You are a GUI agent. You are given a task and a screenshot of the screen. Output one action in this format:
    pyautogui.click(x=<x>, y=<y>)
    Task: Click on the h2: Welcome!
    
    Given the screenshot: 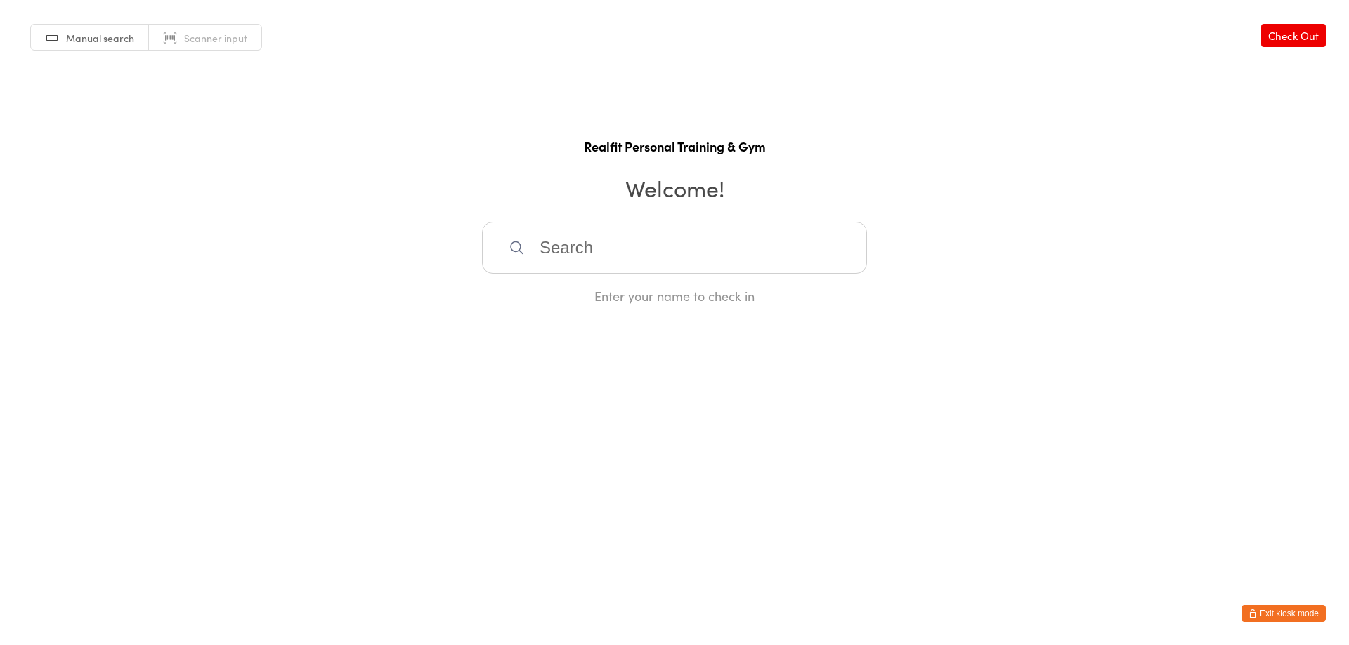 What is the action you would take?
    pyautogui.click(x=674, y=188)
    